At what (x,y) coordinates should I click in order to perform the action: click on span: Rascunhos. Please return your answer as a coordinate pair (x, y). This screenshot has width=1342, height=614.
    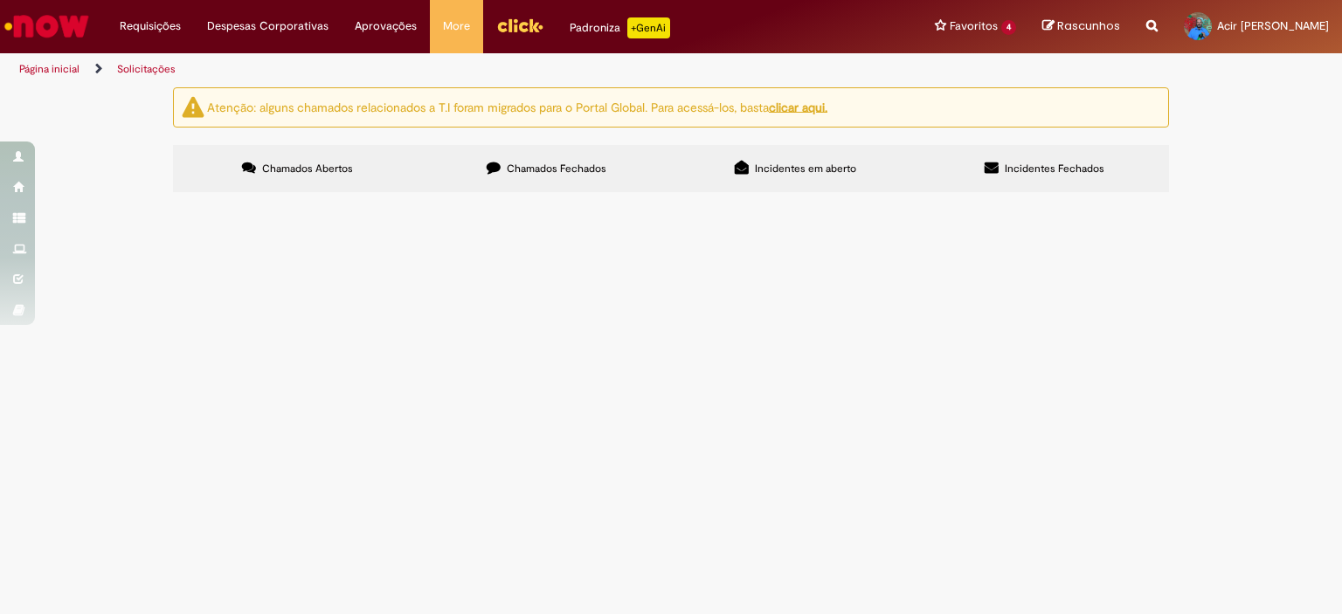
    Looking at the image, I should click on (1088, 25).